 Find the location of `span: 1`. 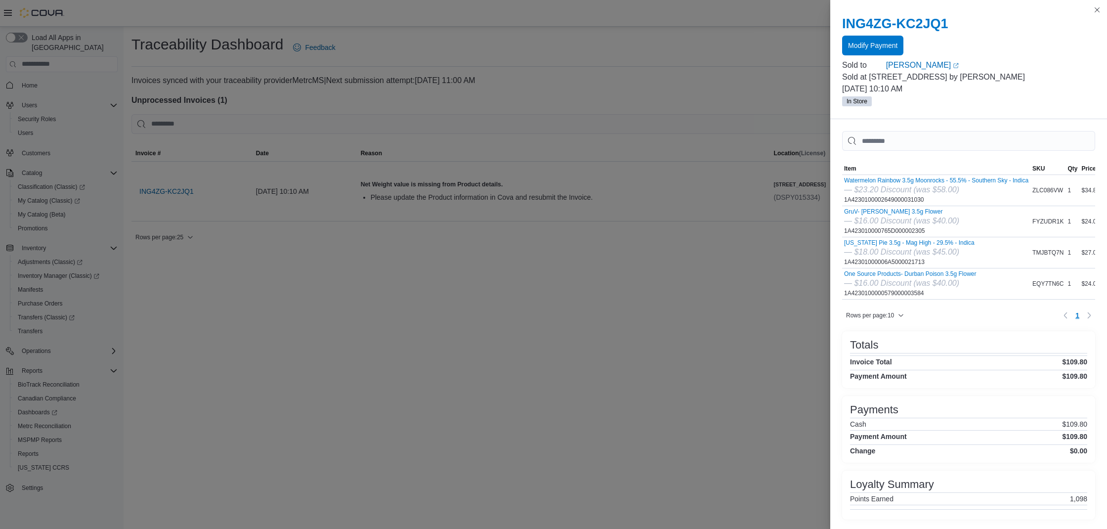

span: 1 is located at coordinates (1078, 315).